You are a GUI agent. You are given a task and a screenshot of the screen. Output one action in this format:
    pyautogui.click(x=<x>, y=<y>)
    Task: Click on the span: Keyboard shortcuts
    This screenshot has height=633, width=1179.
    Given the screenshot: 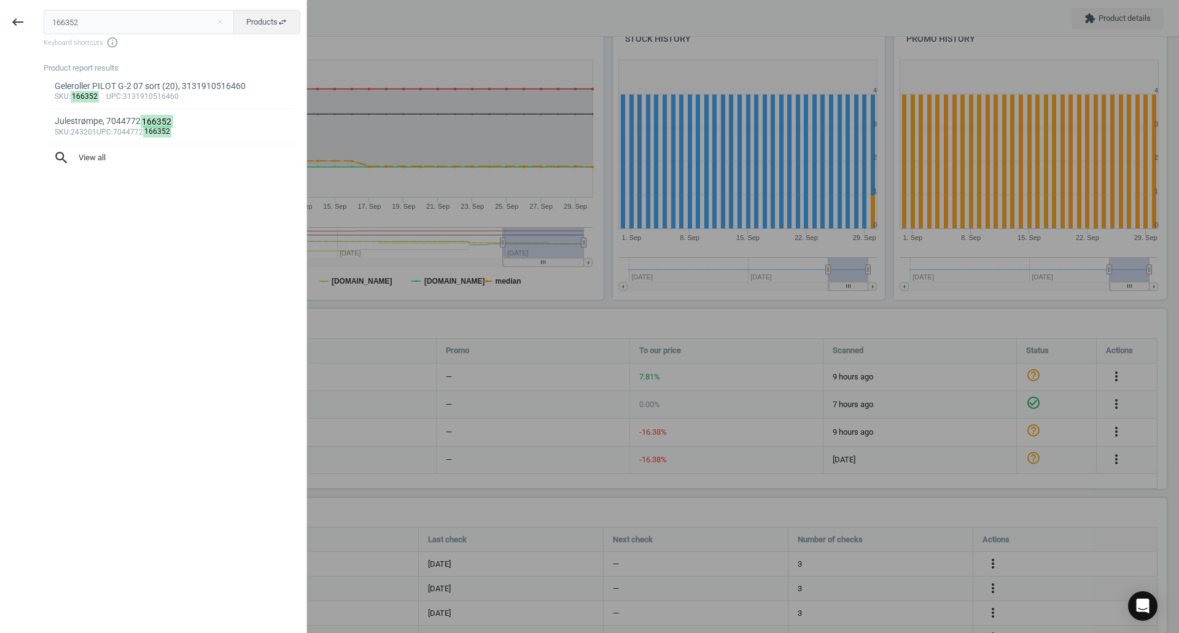 What is the action you would take?
    pyautogui.click(x=172, y=42)
    